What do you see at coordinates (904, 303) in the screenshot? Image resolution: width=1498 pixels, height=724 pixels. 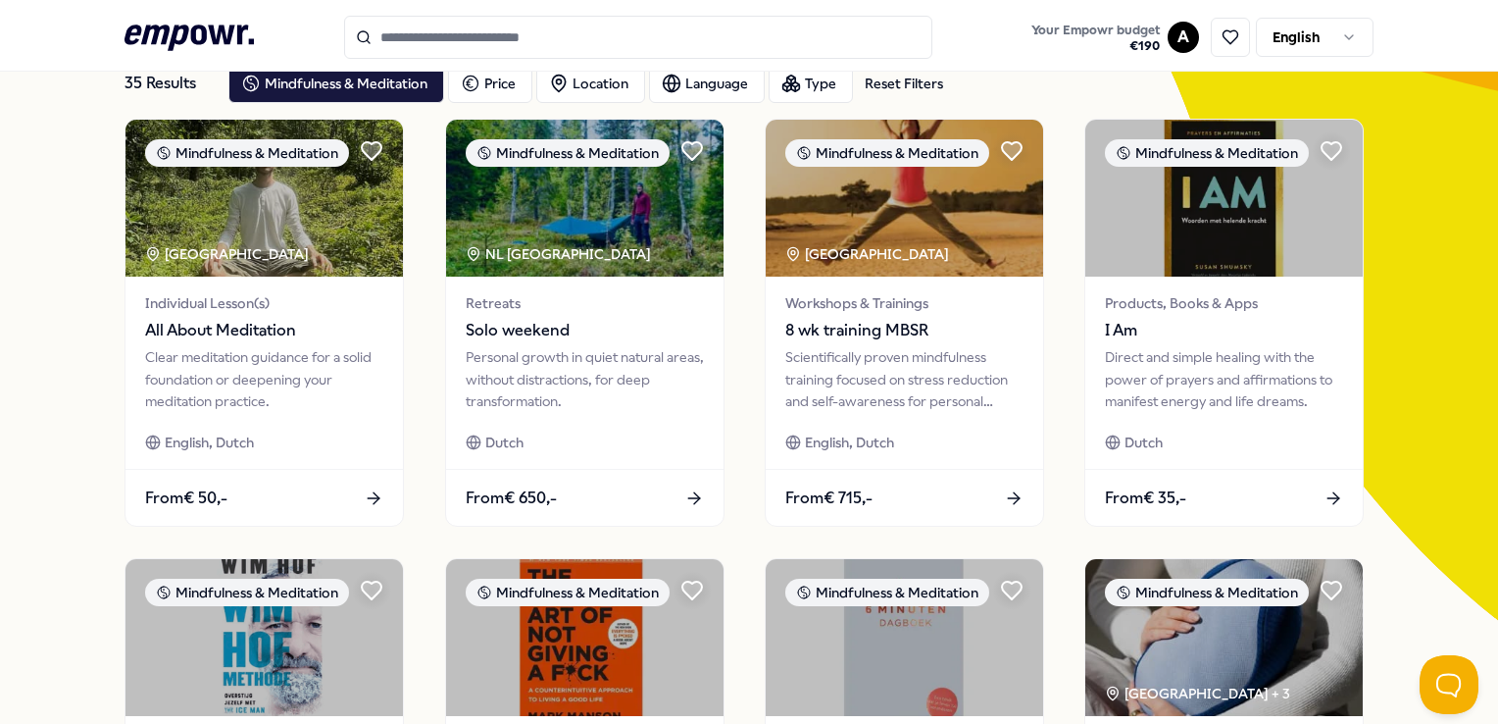 I see `span: Workshops & Trainings` at bounding box center [904, 303].